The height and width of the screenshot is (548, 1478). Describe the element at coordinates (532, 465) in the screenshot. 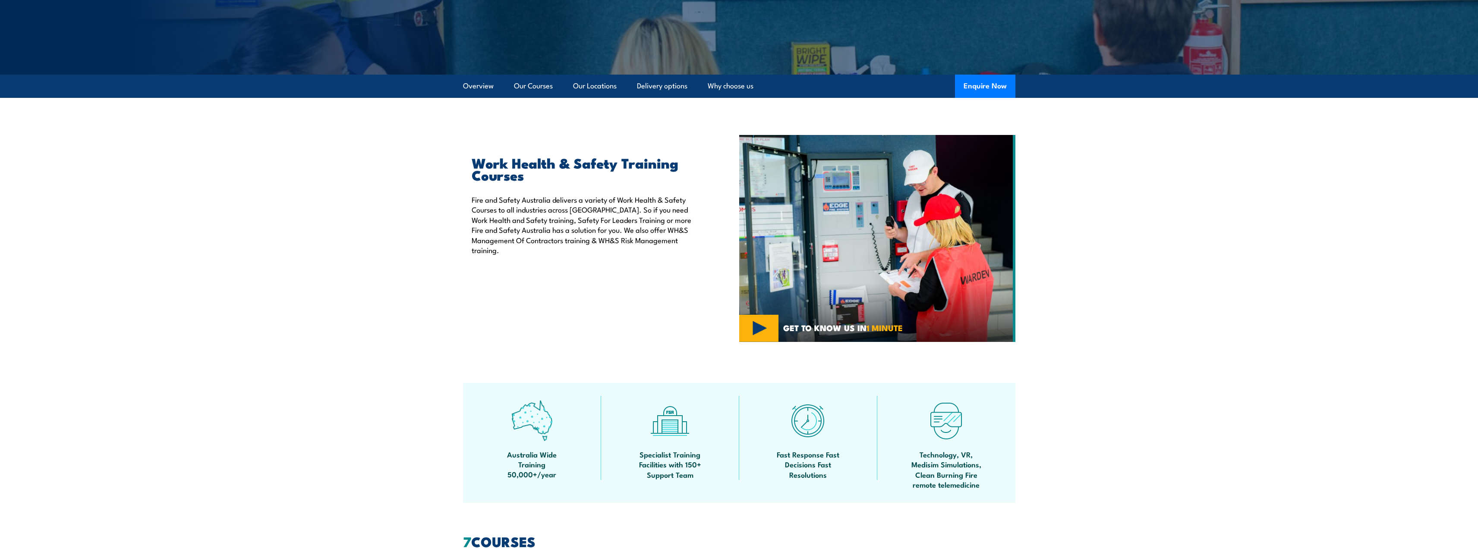

I see `span: Australia Wide Training 50,000+/year` at that location.